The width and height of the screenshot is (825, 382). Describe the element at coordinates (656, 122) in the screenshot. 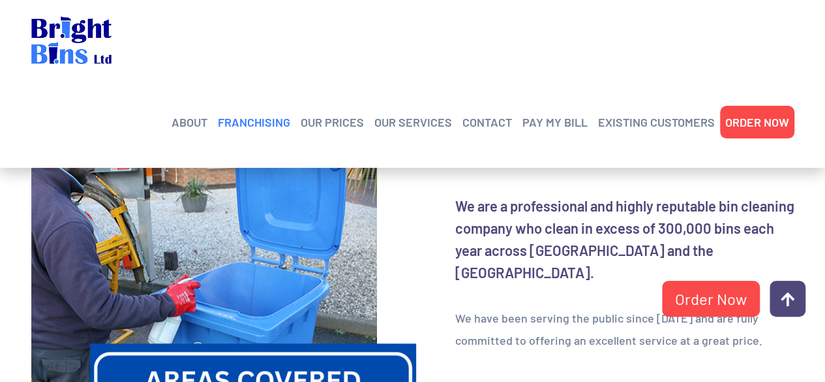

I see `a: EXISTING CUSTOMERS` at that location.